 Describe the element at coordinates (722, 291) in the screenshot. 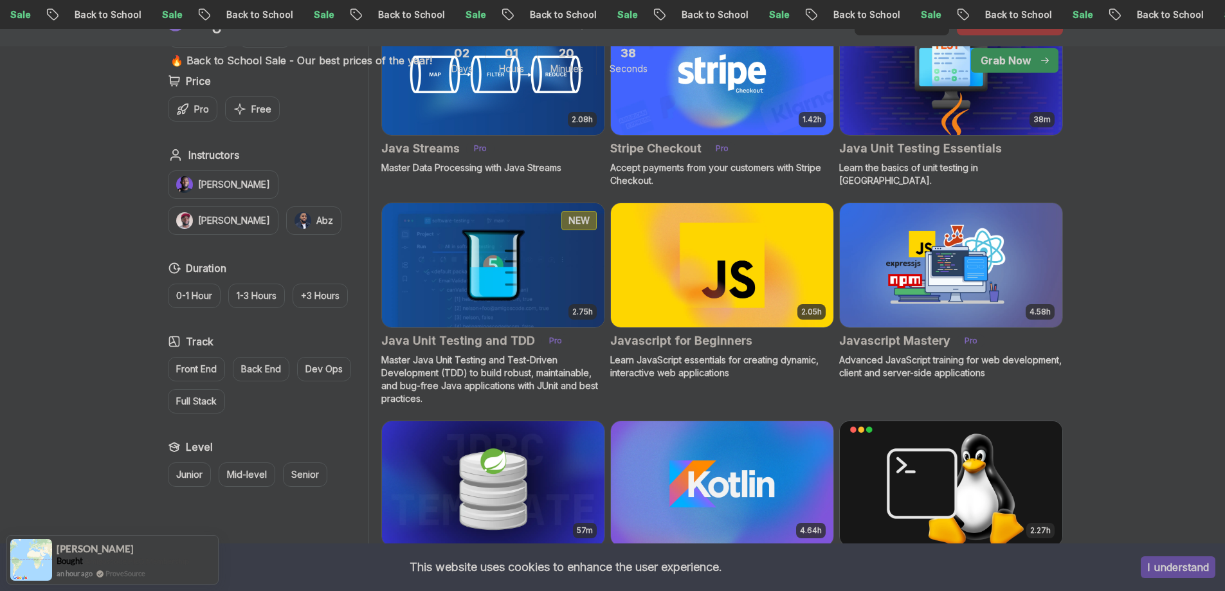

I see `a: Javascript for Beginners card2.05hJavascript for BeginnersLearn JavaScript essentials for creatin...` at that location.